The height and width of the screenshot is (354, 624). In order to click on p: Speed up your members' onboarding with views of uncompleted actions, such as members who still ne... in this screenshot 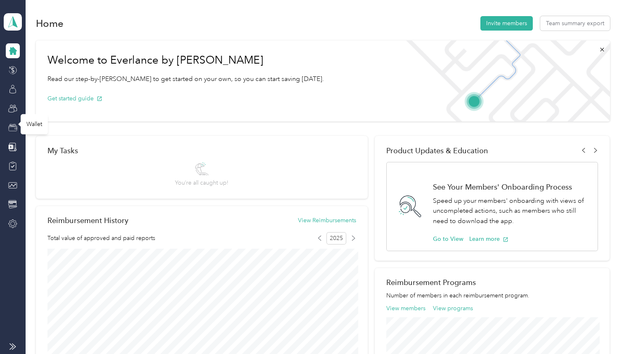, I will do `click(511, 211)`.